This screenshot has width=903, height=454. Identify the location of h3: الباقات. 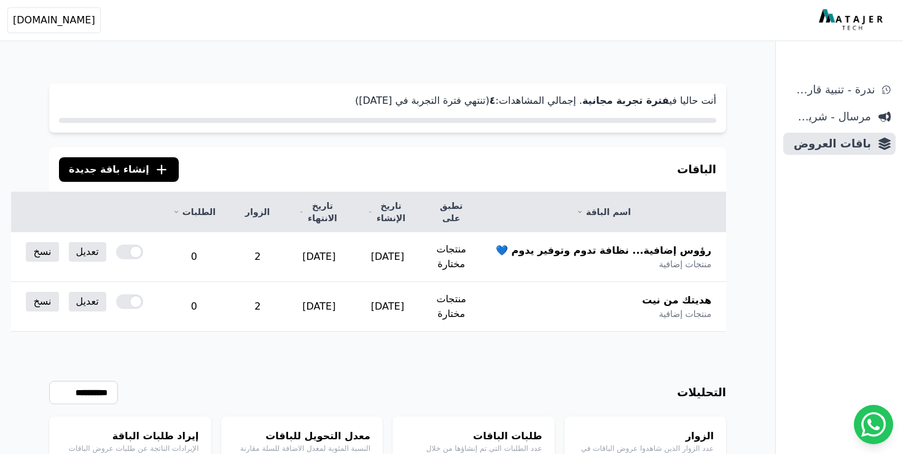
(696, 169).